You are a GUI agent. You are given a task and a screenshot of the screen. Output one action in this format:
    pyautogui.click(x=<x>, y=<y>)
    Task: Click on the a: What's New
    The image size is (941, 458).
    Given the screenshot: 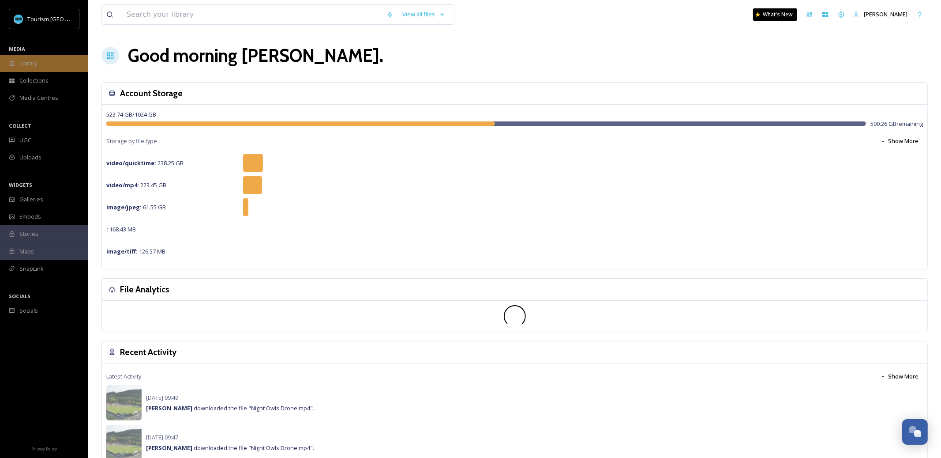 What is the action you would take?
    pyautogui.click(x=775, y=15)
    